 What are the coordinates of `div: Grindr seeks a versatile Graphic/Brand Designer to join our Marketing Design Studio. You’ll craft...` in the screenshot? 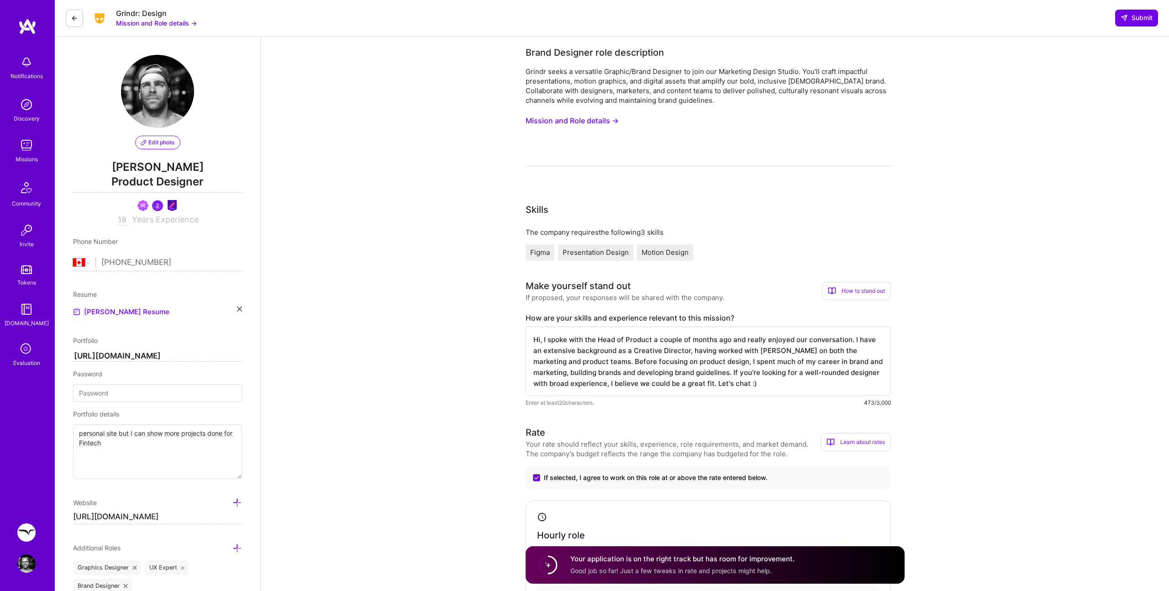 It's located at (708, 86).